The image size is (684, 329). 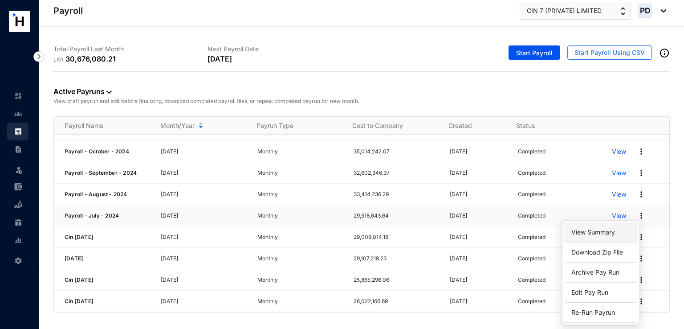 What do you see at coordinates (396, 216) in the screenshot?
I see `p: 29,518,643.64` at bounding box center [396, 216].